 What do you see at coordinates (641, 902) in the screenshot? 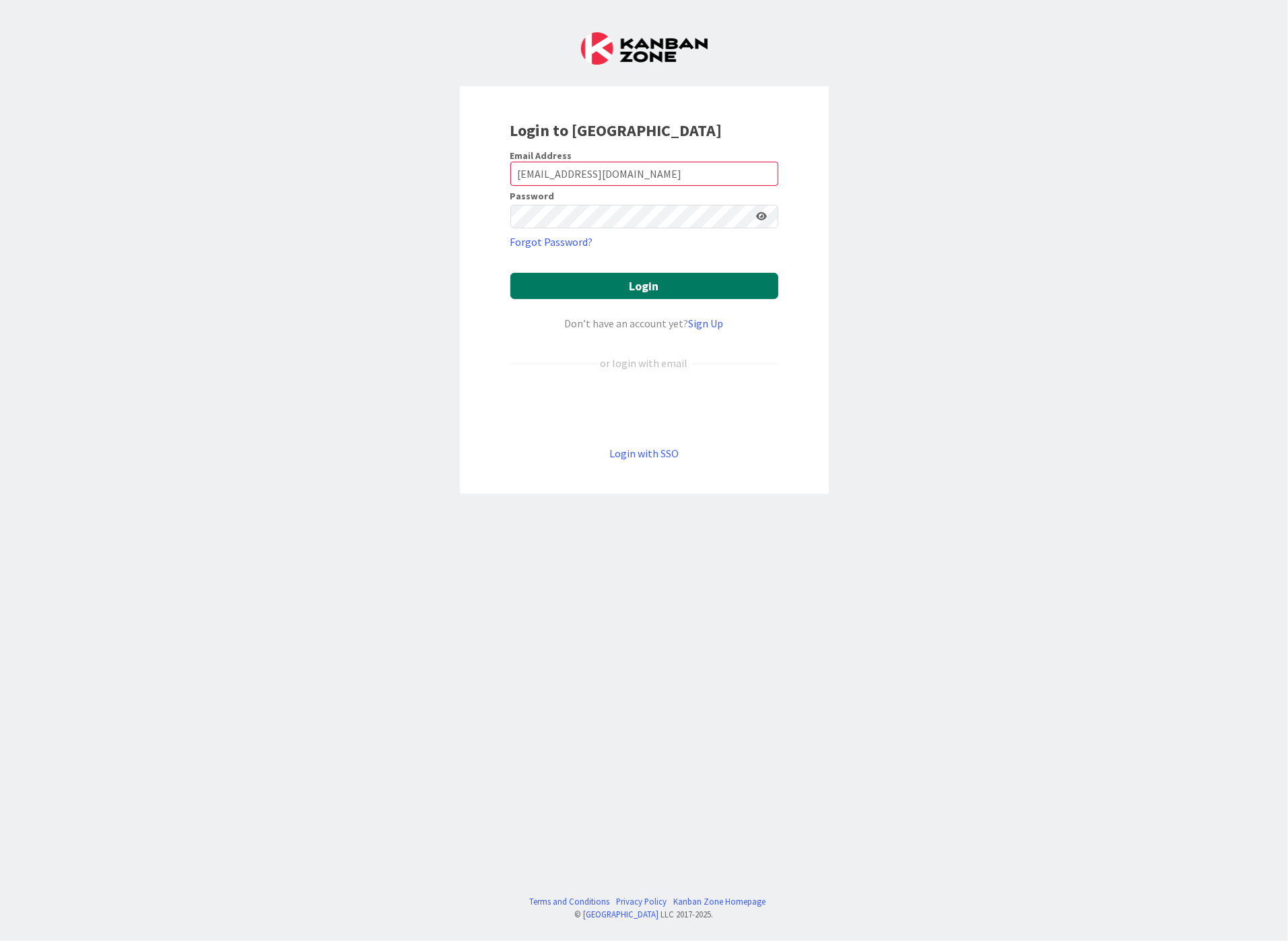
I see `a: Privacy Policy` at bounding box center [641, 902].